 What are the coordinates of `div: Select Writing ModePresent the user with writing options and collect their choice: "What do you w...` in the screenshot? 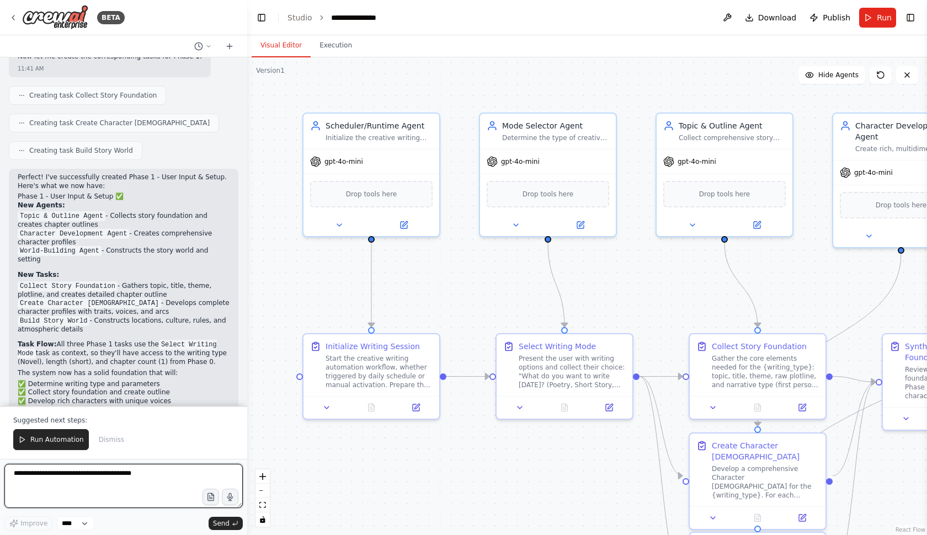 It's located at (564, 376).